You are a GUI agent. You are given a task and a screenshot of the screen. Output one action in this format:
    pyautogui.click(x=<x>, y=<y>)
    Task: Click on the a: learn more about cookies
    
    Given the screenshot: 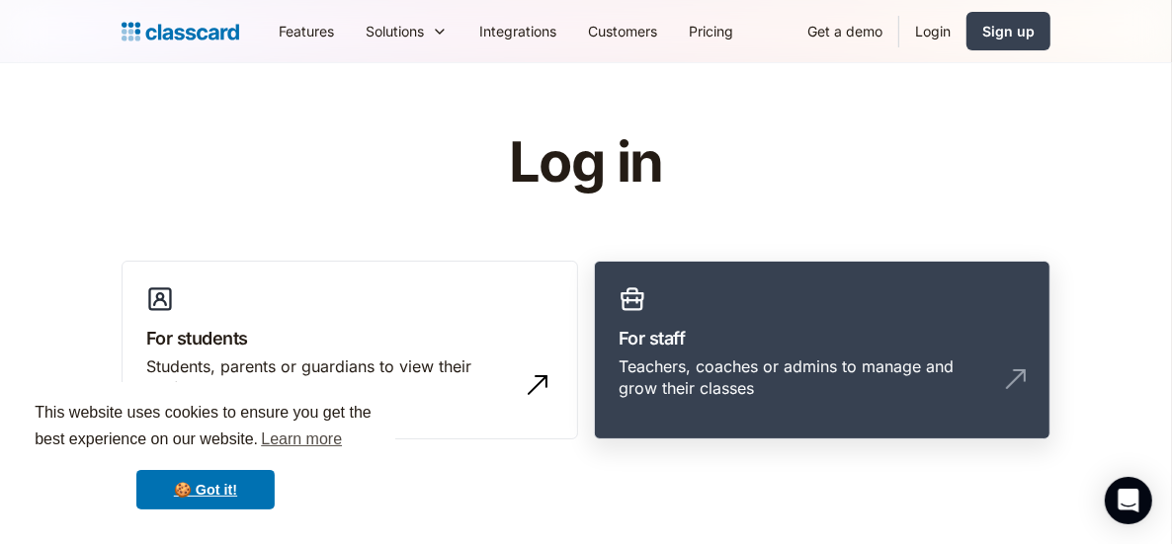 What is the action you would take?
    pyautogui.click(x=301, y=440)
    